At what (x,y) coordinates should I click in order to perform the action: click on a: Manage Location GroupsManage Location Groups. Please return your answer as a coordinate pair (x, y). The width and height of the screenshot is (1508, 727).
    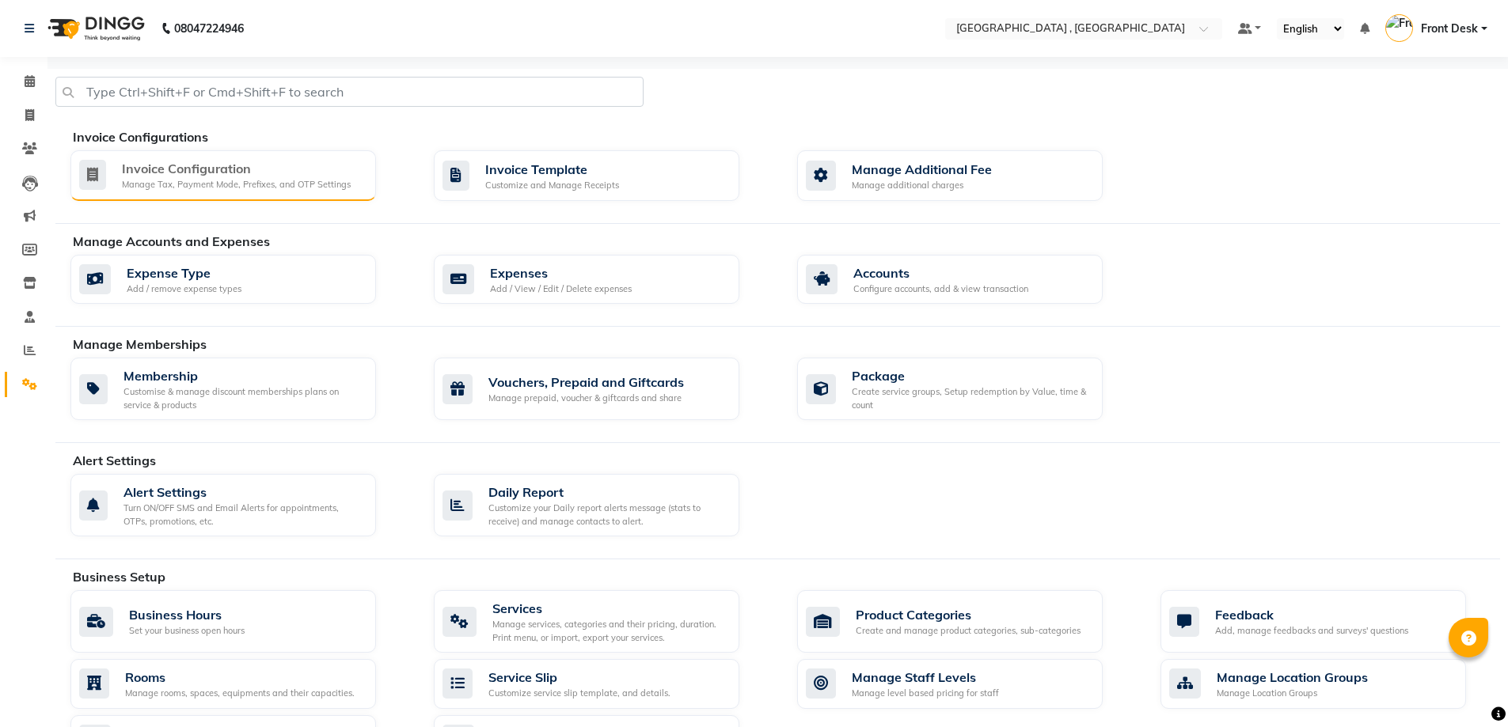
    Looking at the image, I should click on (1330, 684).